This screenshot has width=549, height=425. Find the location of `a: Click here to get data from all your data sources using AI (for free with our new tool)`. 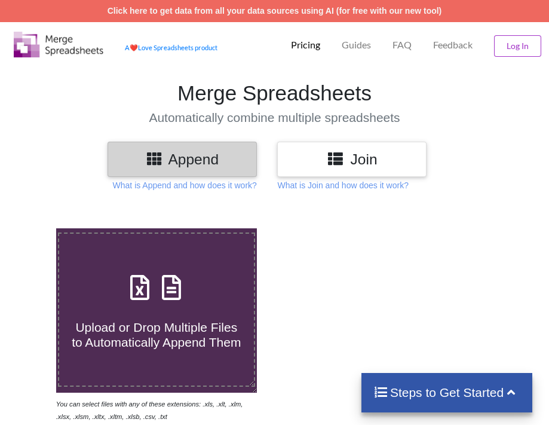

a: Click here to get data from all your data sources using AI (for free with our new tool) is located at coordinates (275, 11).